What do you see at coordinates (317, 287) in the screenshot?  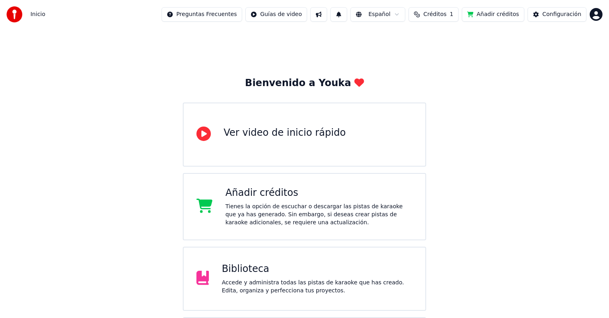 I see `div: Accede y administra todas las pistas de karaoke que has creado. Edita, organiza y perfecciona tus...` at bounding box center [317, 287].